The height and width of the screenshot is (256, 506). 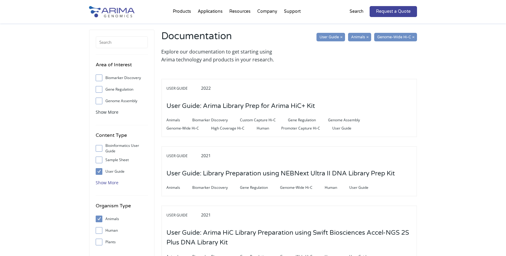 I want to click on h3: User Guide: Library Preparation using NEBNext Ultra II DNA Library Prep Kit, so click(x=280, y=173).